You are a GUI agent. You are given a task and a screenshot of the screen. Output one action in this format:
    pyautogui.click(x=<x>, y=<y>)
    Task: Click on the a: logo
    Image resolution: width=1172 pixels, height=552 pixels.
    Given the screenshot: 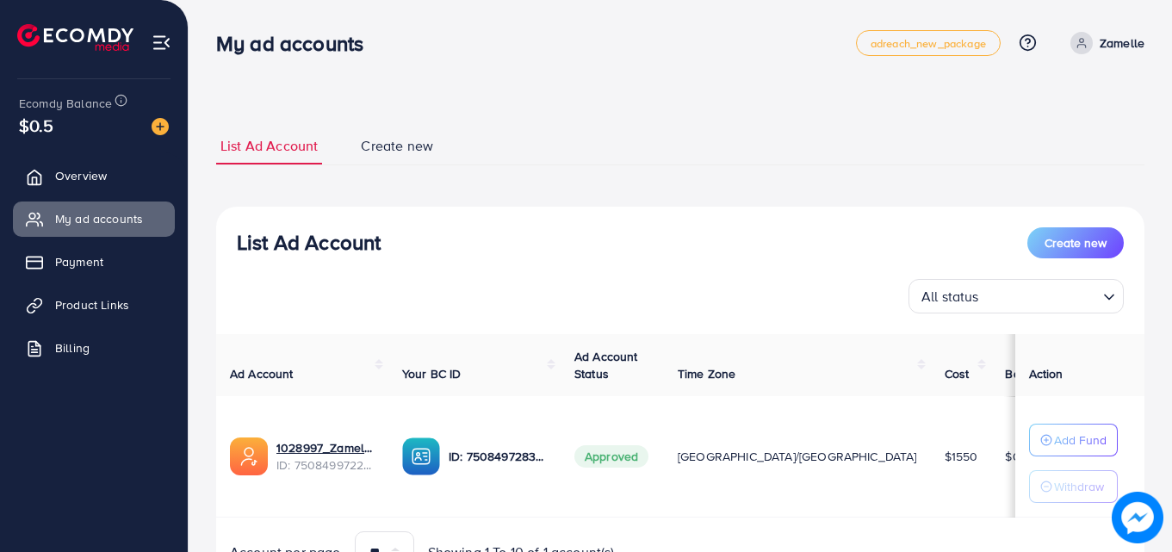 What is the action you would take?
    pyautogui.click(x=75, y=37)
    